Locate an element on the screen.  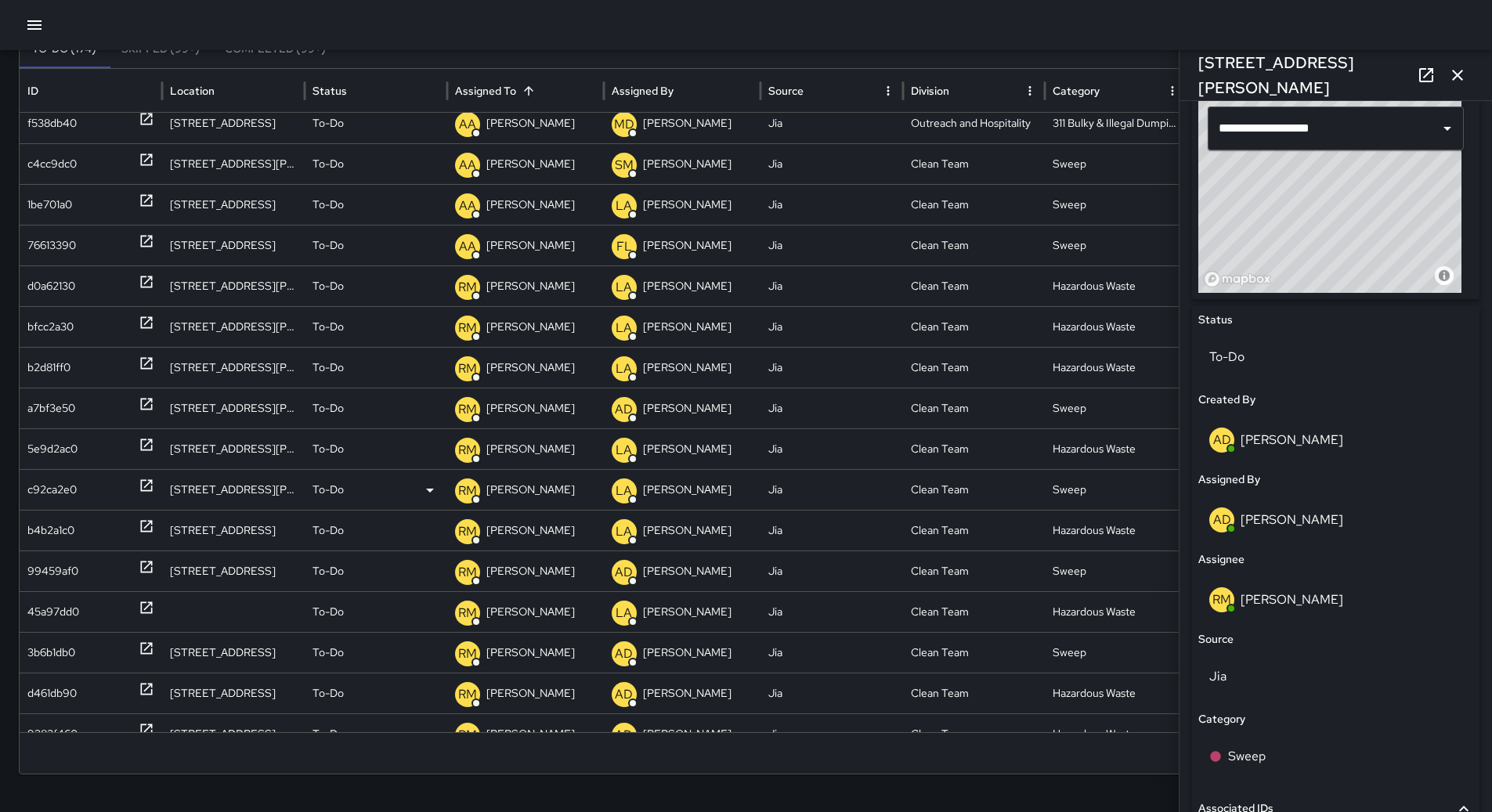
div: f538db40 is located at coordinates (52, 123).